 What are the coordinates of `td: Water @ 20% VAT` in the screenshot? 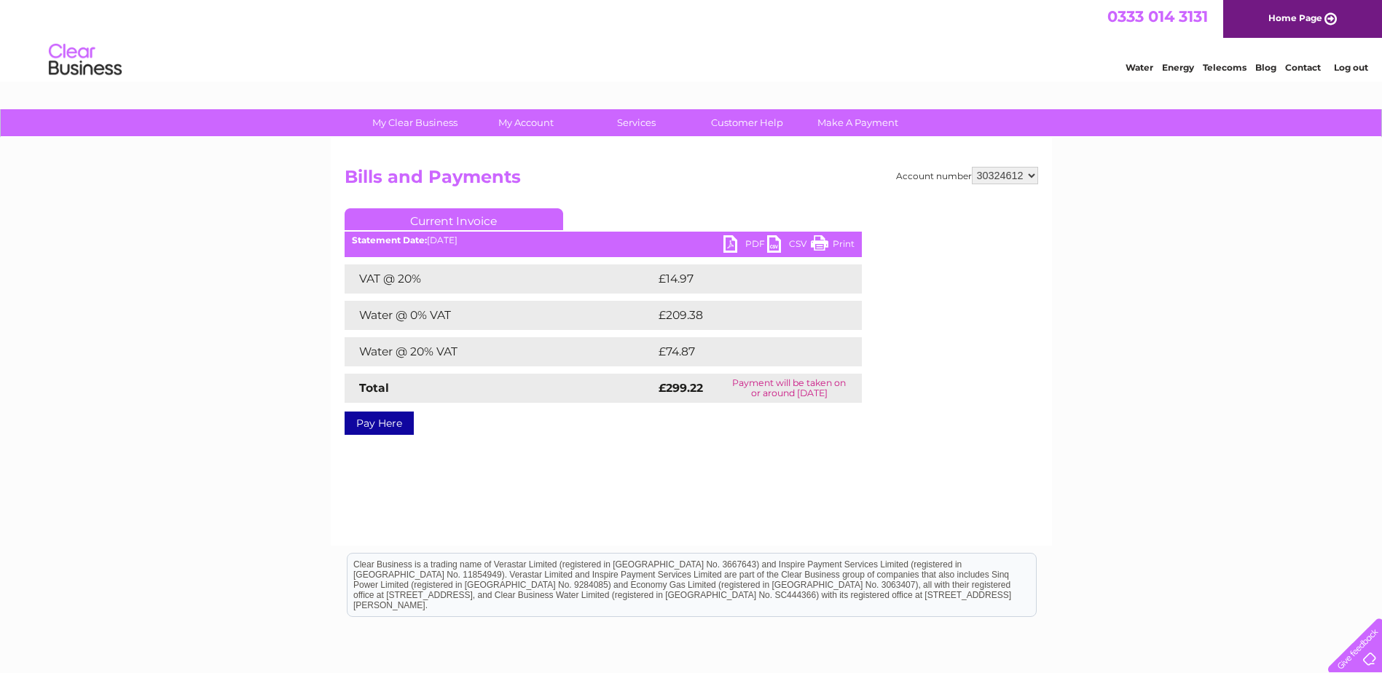 It's located at (500, 352).